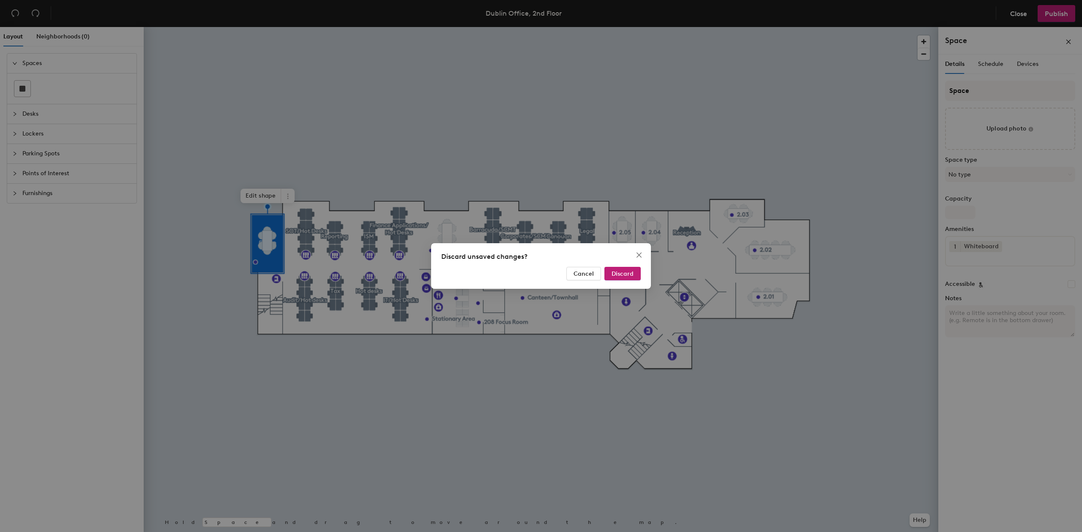 Image resolution: width=1082 pixels, height=532 pixels. I want to click on button: Discard, so click(622, 274).